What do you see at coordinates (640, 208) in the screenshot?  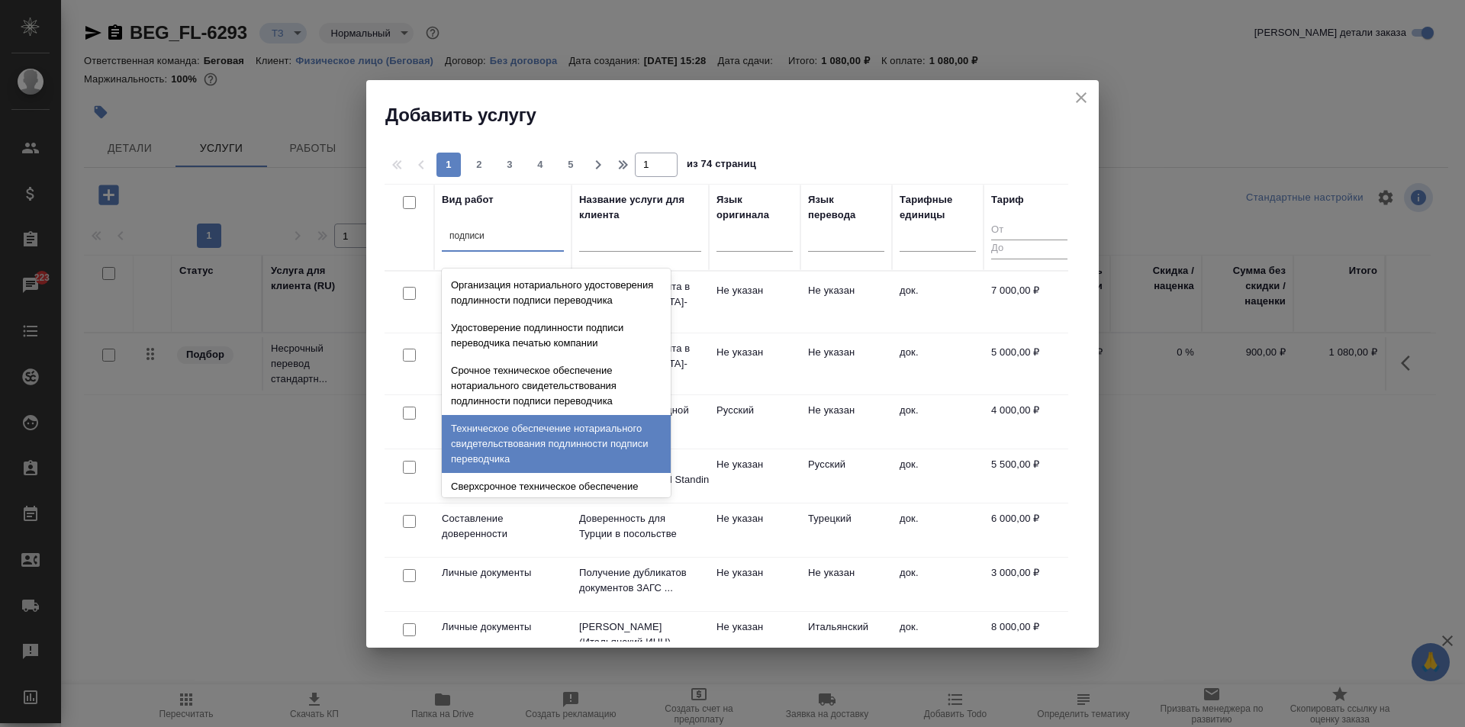 I see `div: Название услуги для клиента` at bounding box center [640, 208].